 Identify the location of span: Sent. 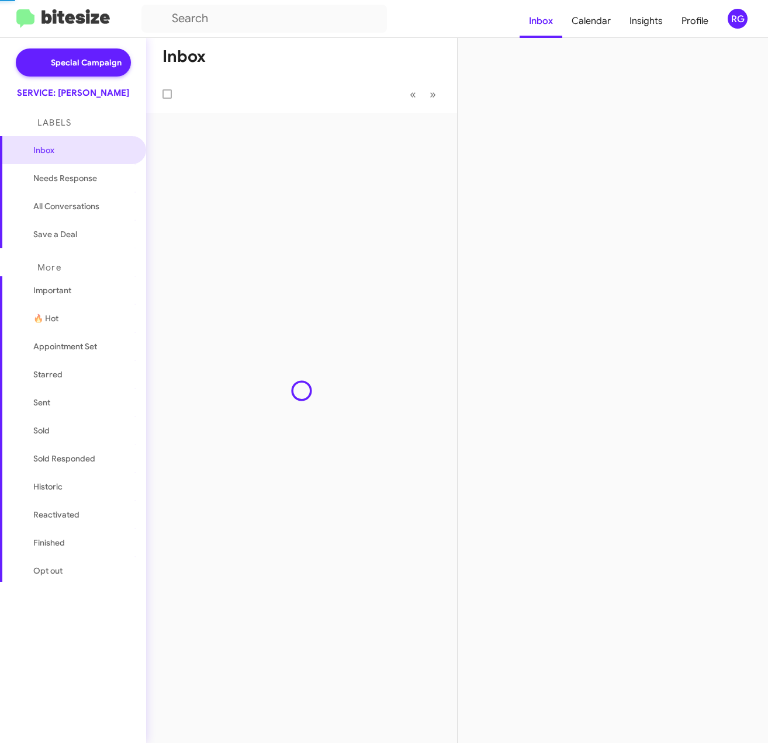
(41, 403).